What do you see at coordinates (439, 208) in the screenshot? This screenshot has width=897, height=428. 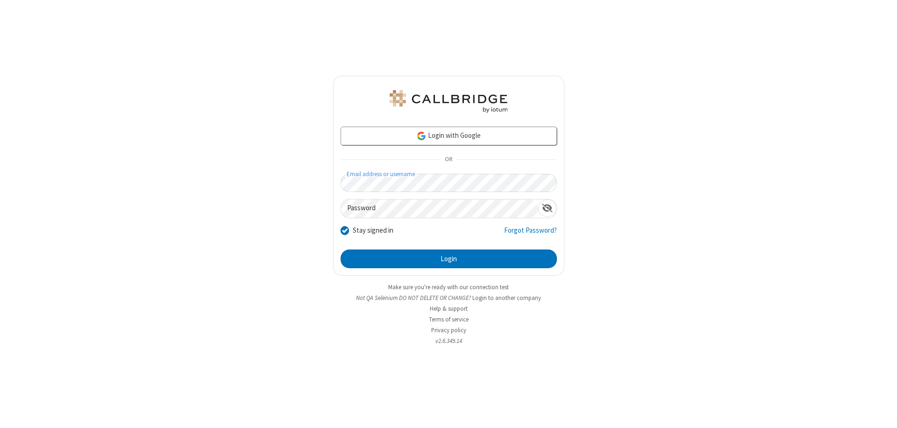 I see `input: Password` at bounding box center [439, 208].